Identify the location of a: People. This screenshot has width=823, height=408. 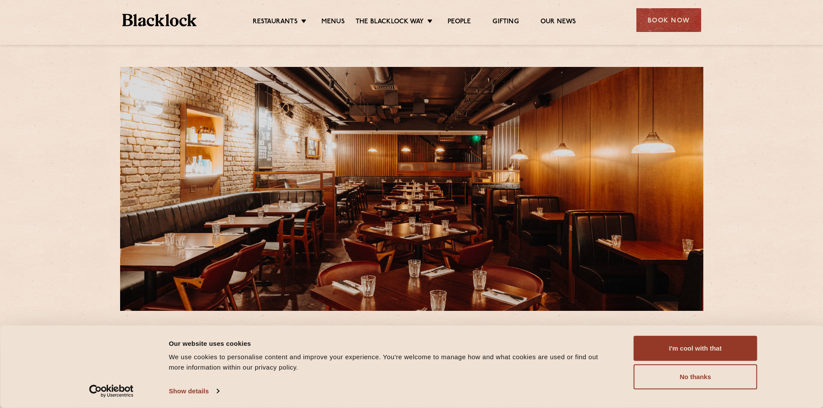
(459, 22).